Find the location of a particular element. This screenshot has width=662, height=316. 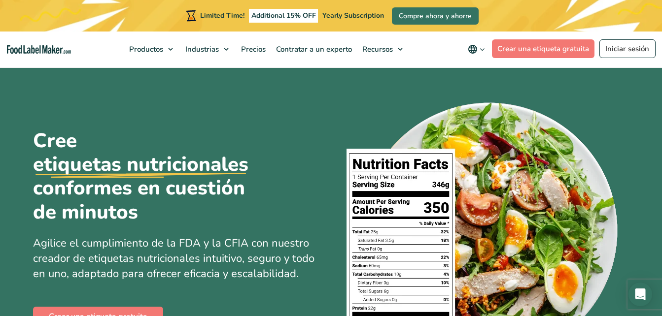

h1: Cree conformes en cuestión de minutos is located at coordinates (151, 176).